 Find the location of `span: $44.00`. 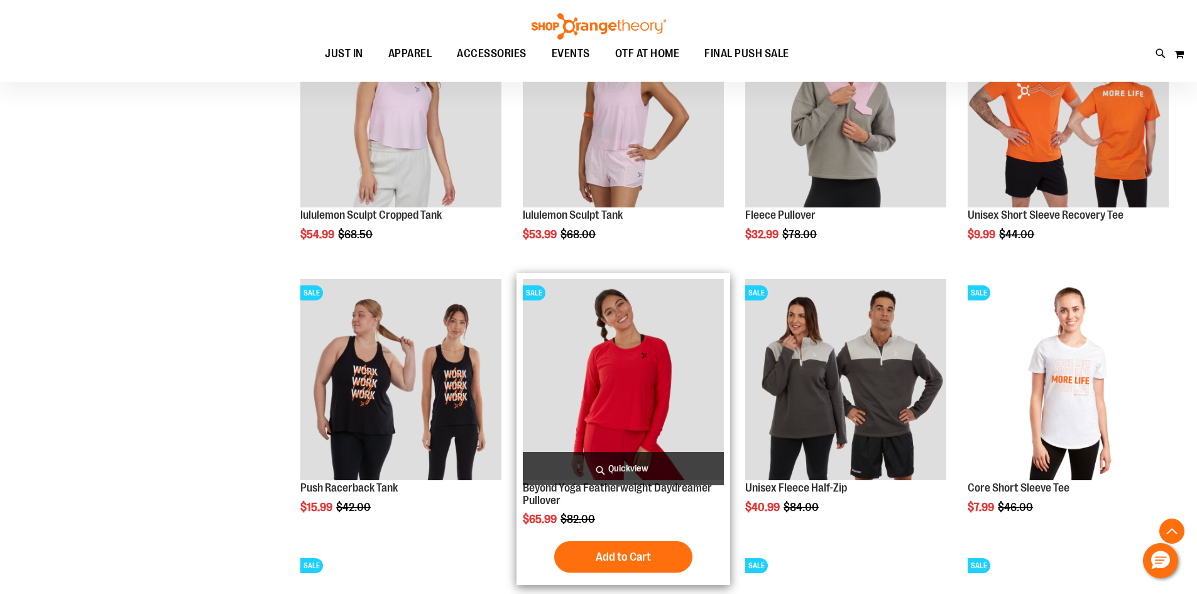

span: $44.00 is located at coordinates (1017, 234).